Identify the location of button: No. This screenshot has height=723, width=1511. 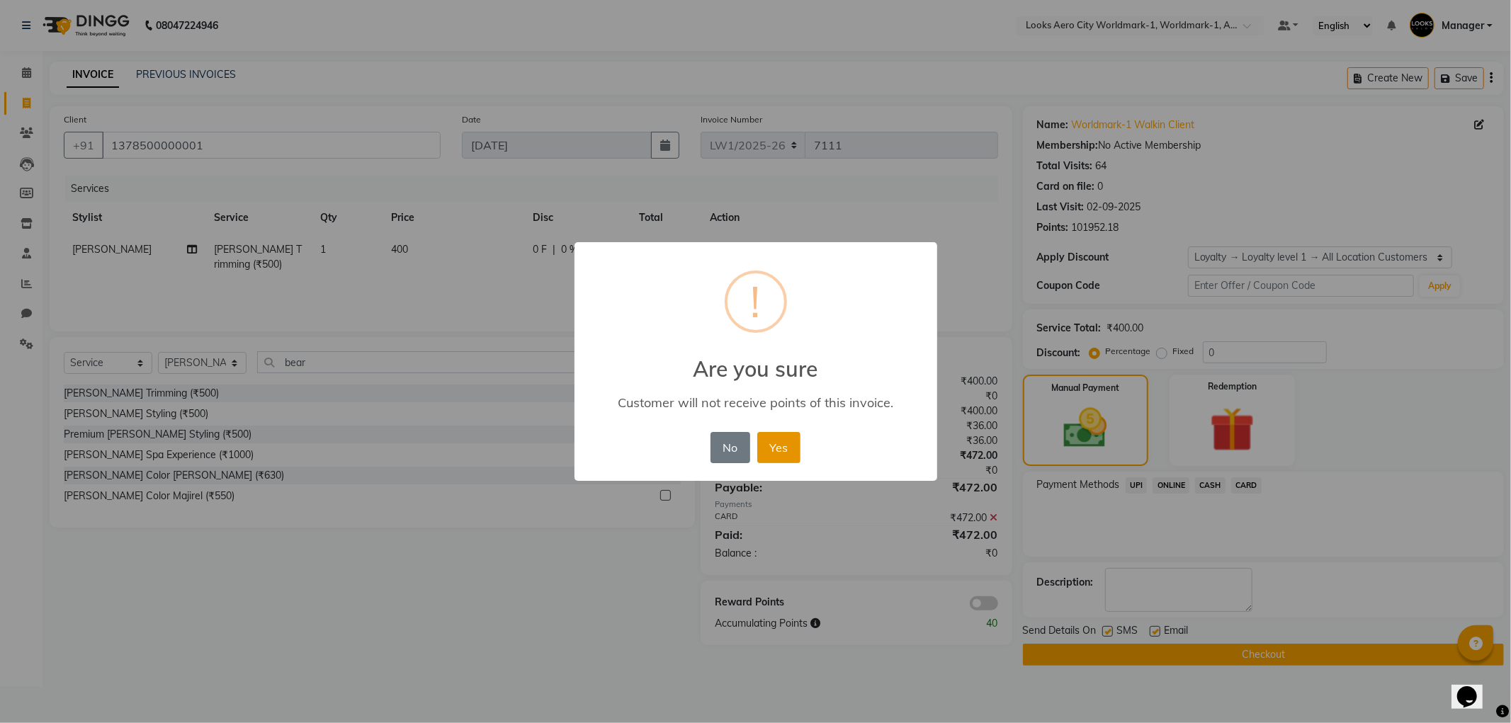
(730, 448).